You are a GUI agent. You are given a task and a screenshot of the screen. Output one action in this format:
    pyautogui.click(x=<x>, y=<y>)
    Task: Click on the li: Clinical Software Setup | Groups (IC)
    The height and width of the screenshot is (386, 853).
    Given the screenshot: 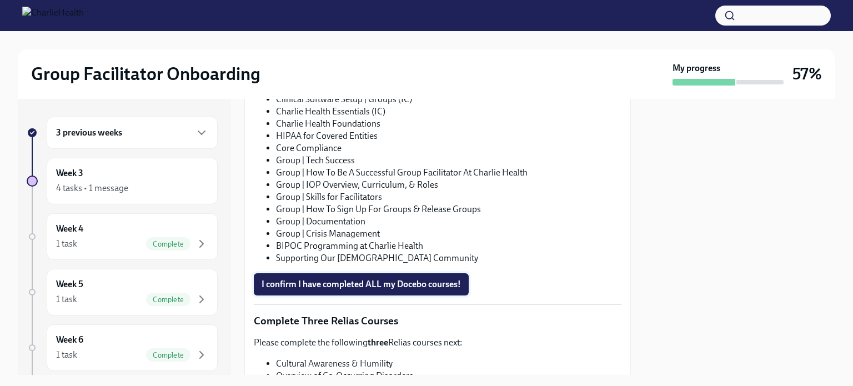 What is the action you would take?
    pyautogui.click(x=449, y=99)
    